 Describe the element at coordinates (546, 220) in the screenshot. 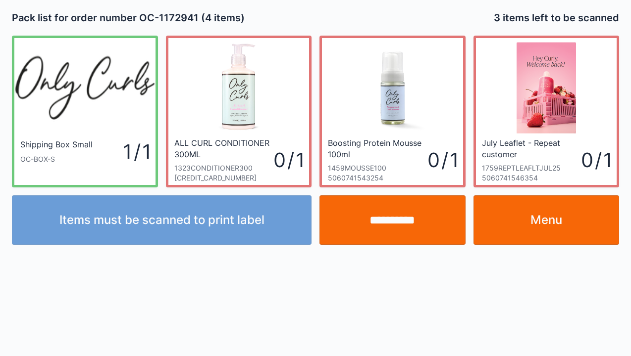

I see `a: Menu` at that location.